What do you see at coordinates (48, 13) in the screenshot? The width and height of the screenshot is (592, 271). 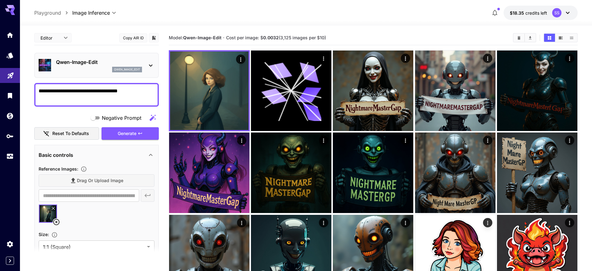 I see `a: Playground` at bounding box center [48, 13].